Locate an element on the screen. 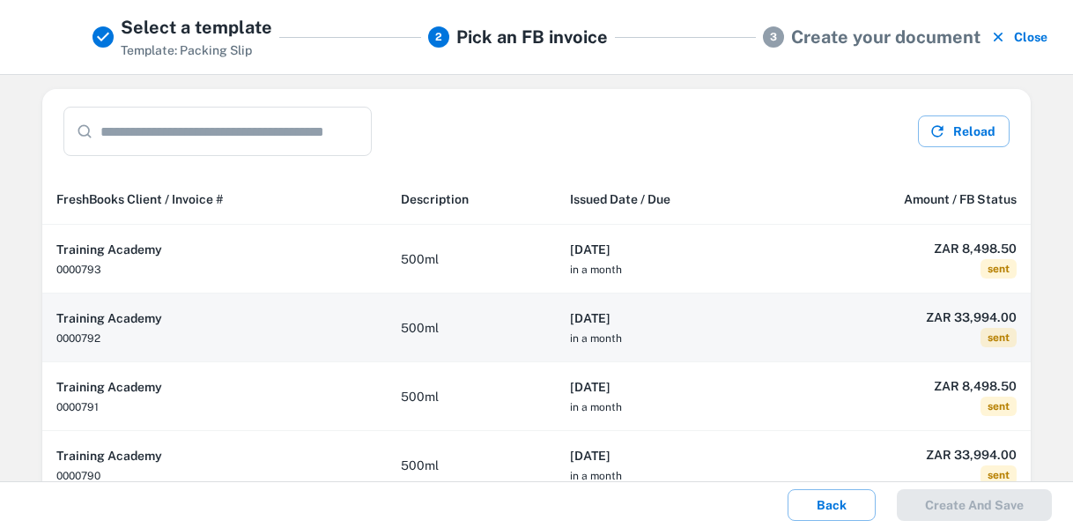 The width and height of the screenshot is (1073, 528). h5: Create your document is located at coordinates (885, 37).